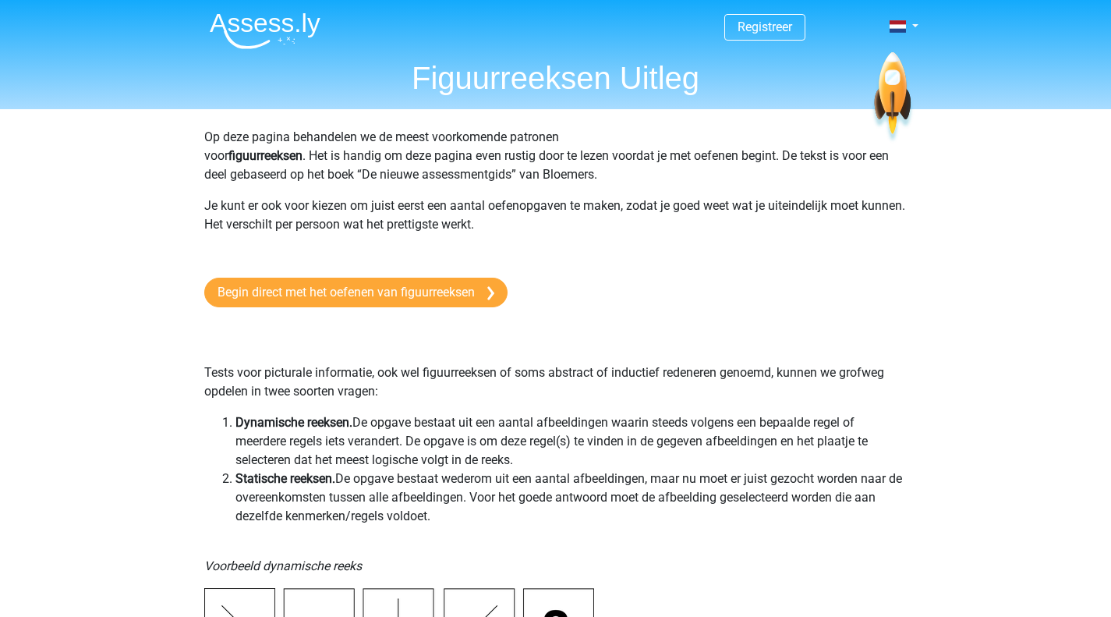  What do you see at coordinates (556, 156) in the screenshot?
I see `p: Op deze pagina behandelen we de meest voorkomende patronen voor . Het is handig om deze pagina ev...` at bounding box center [556, 156].